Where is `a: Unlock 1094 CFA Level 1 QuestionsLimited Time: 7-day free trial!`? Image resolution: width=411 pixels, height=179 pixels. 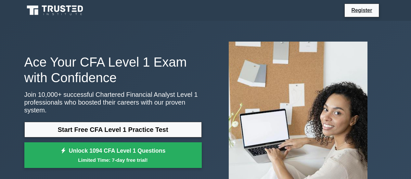 a: Unlock 1094 CFA Level 1 QuestionsLimited Time: 7-day free trial! is located at coordinates (113, 155).